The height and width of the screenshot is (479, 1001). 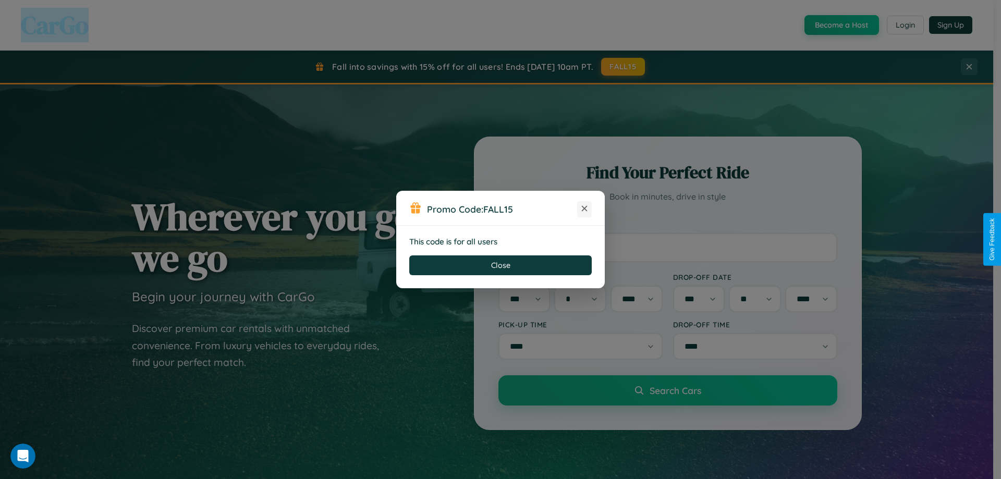 What do you see at coordinates (498, 209) in the screenshot?
I see `b: FALL15` at bounding box center [498, 209].